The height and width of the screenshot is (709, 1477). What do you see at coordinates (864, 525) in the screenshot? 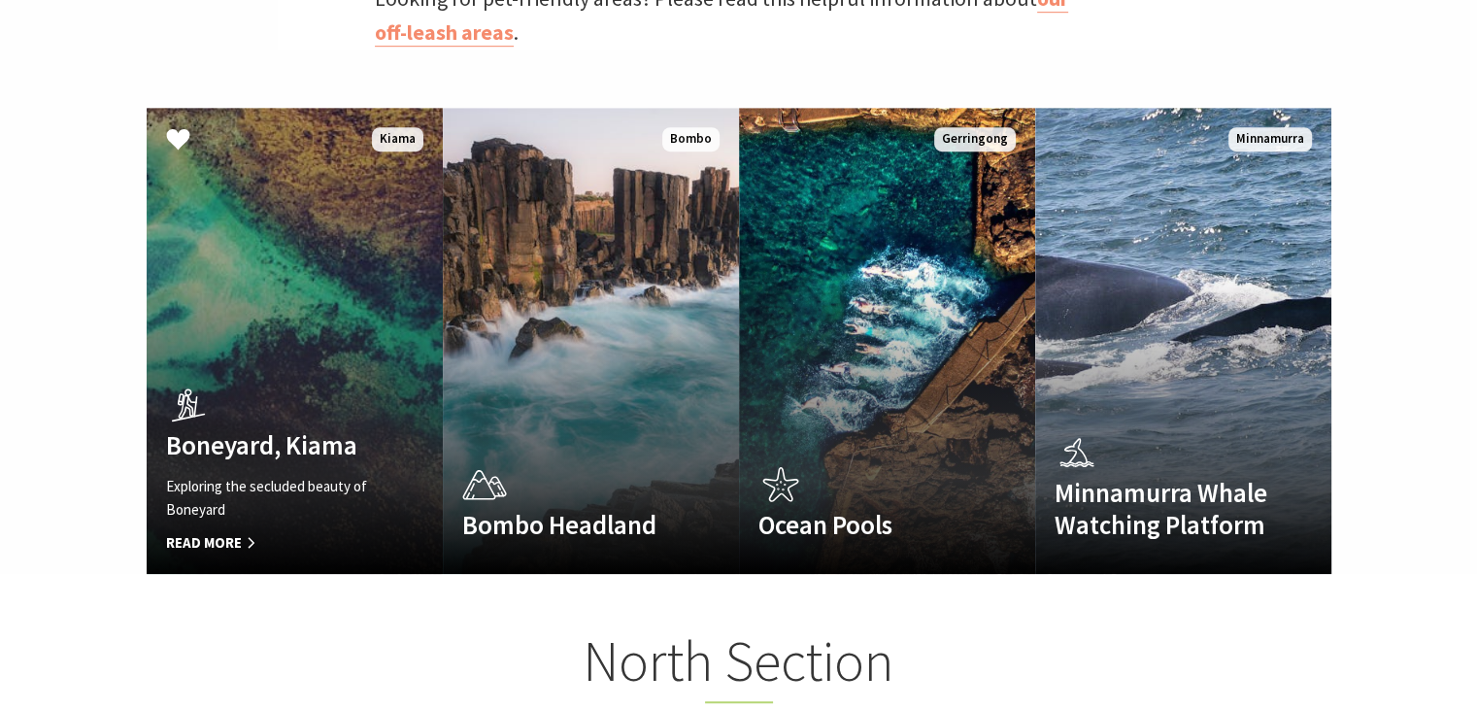
I see `h4: Ocean Pools` at bounding box center [864, 525].